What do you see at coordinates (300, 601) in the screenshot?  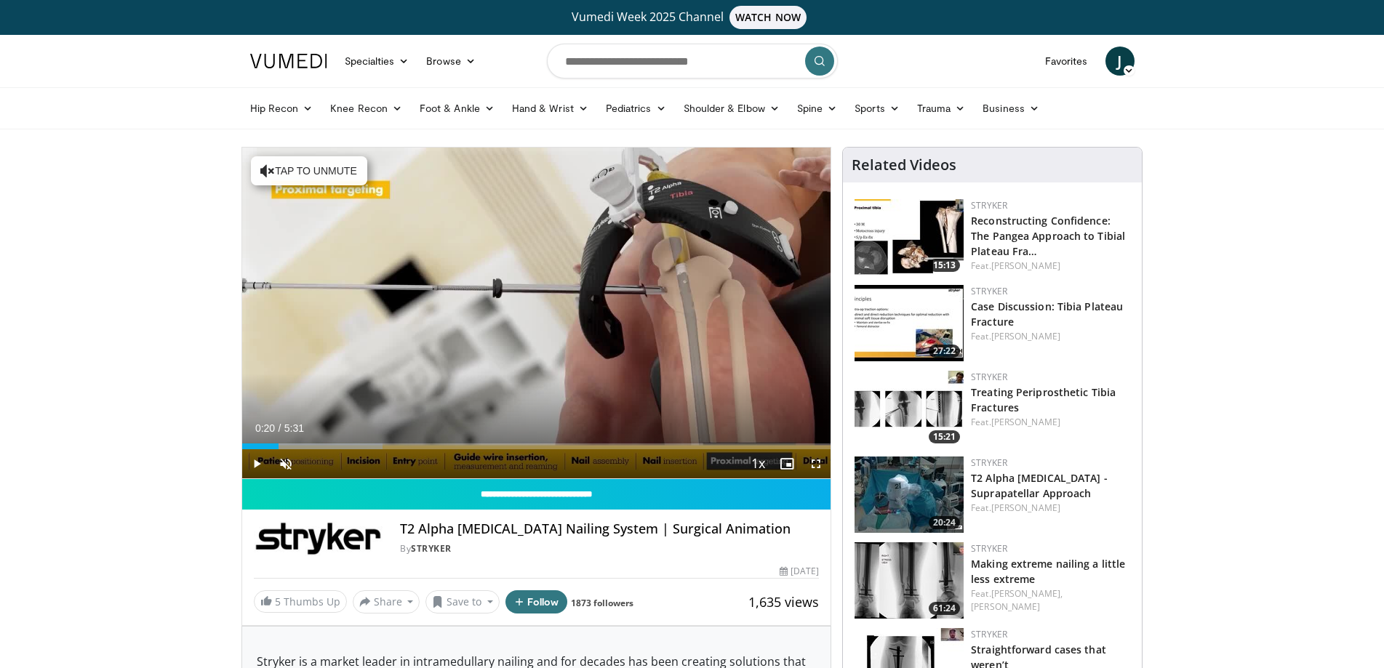 I see `a: 5 Thumbs Up` at bounding box center [300, 601].